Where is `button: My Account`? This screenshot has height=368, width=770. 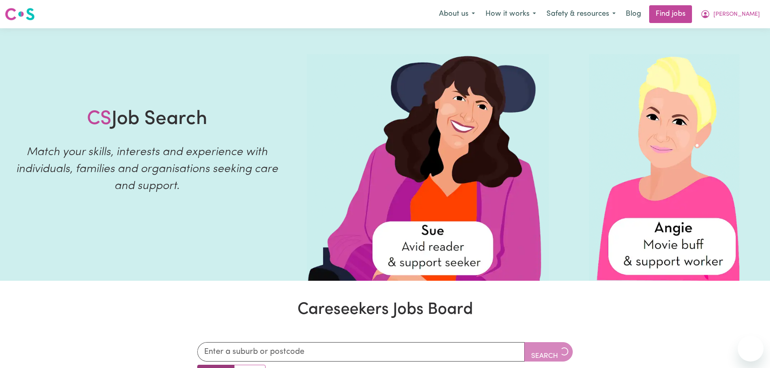 button: My Account is located at coordinates (730, 14).